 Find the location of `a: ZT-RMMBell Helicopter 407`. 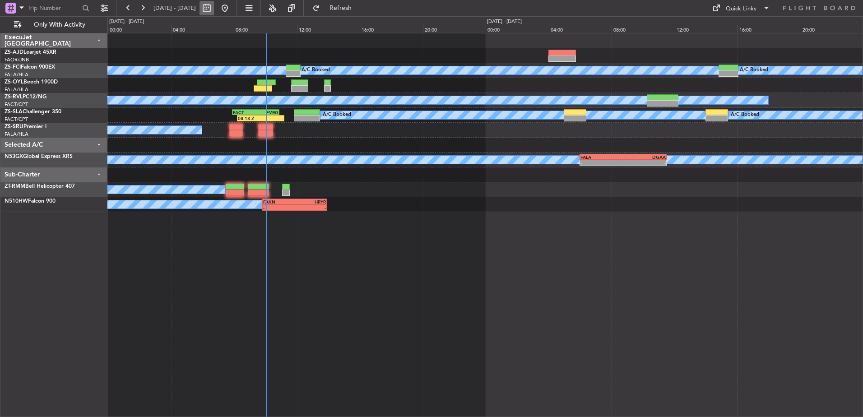

a: ZT-RMMBell Helicopter 407 is located at coordinates (40, 186).